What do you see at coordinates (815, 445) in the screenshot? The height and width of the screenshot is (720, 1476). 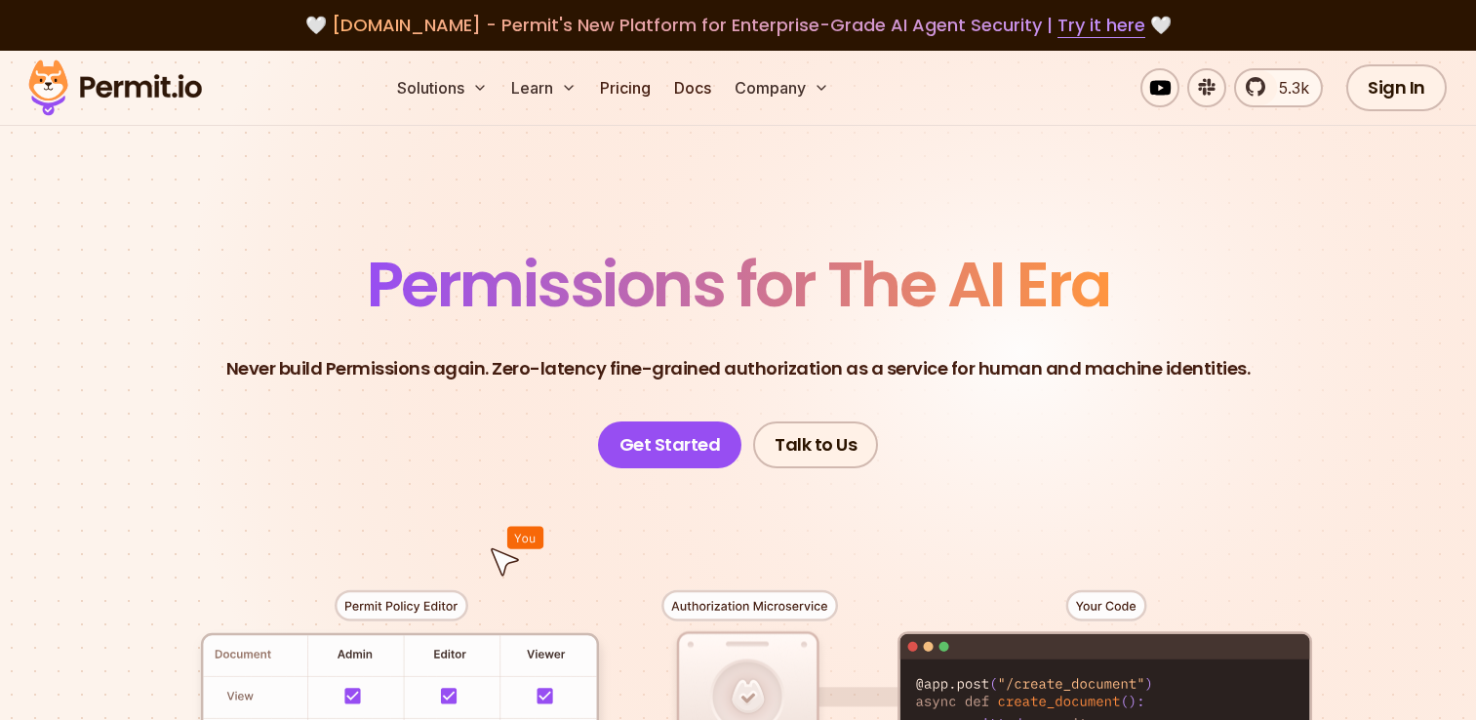 I see `a: Talk to Us` at bounding box center [815, 445].